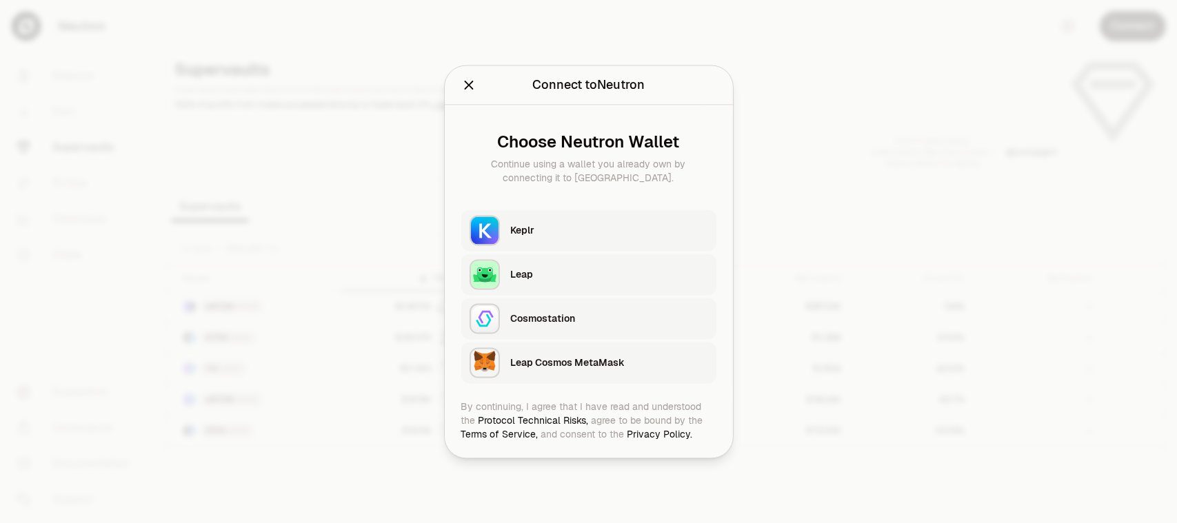  Describe the element at coordinates (469, 85) in the screenshot. I see `button: Close` at that location.